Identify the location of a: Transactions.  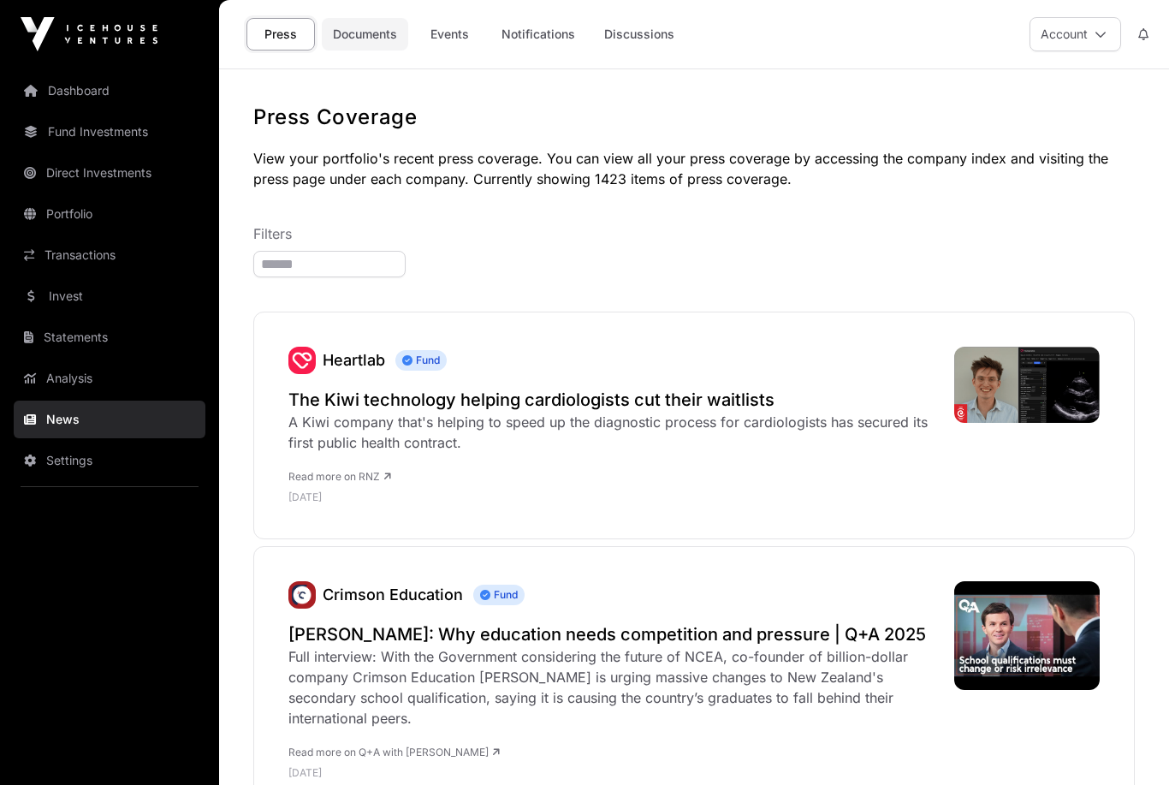
(110, 255).